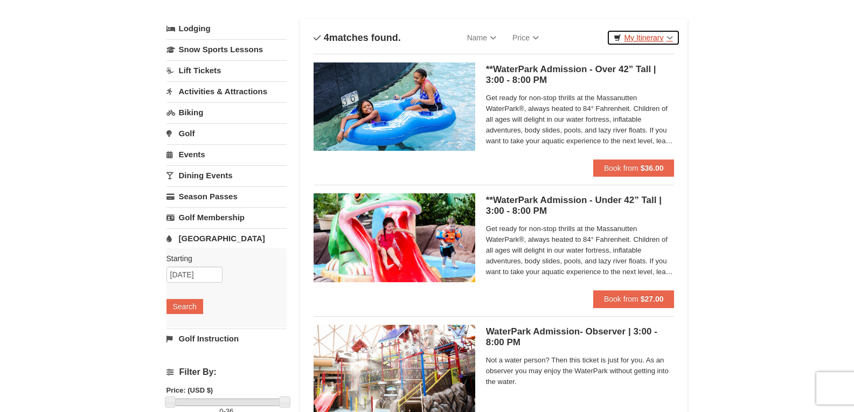 The image size is (854, 412). I want to click on strong: $36.00, so click(652, 168).